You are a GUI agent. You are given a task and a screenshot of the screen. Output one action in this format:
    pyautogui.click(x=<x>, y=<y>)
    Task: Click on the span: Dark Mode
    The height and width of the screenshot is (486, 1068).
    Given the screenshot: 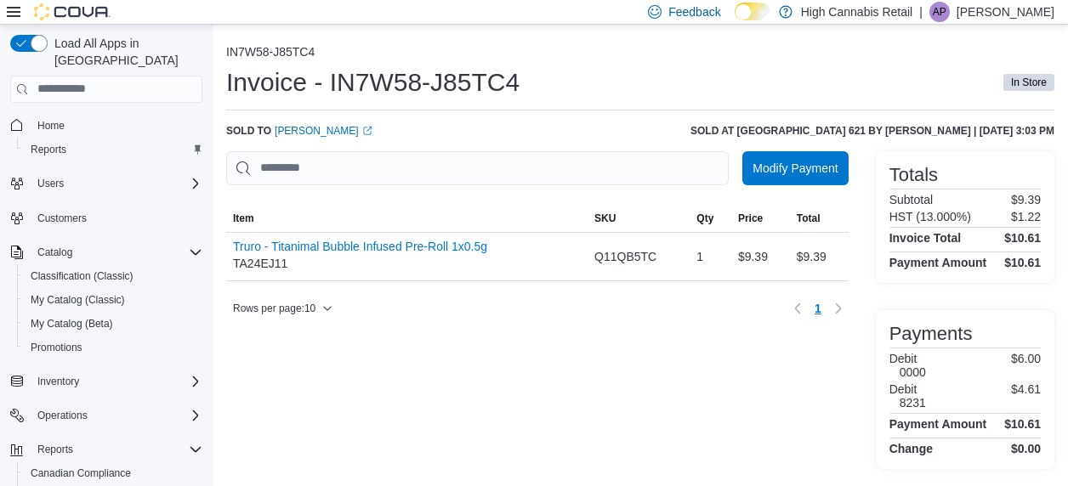 What is the action you would take?
    pyautogui.click(x=735, y=20)
    